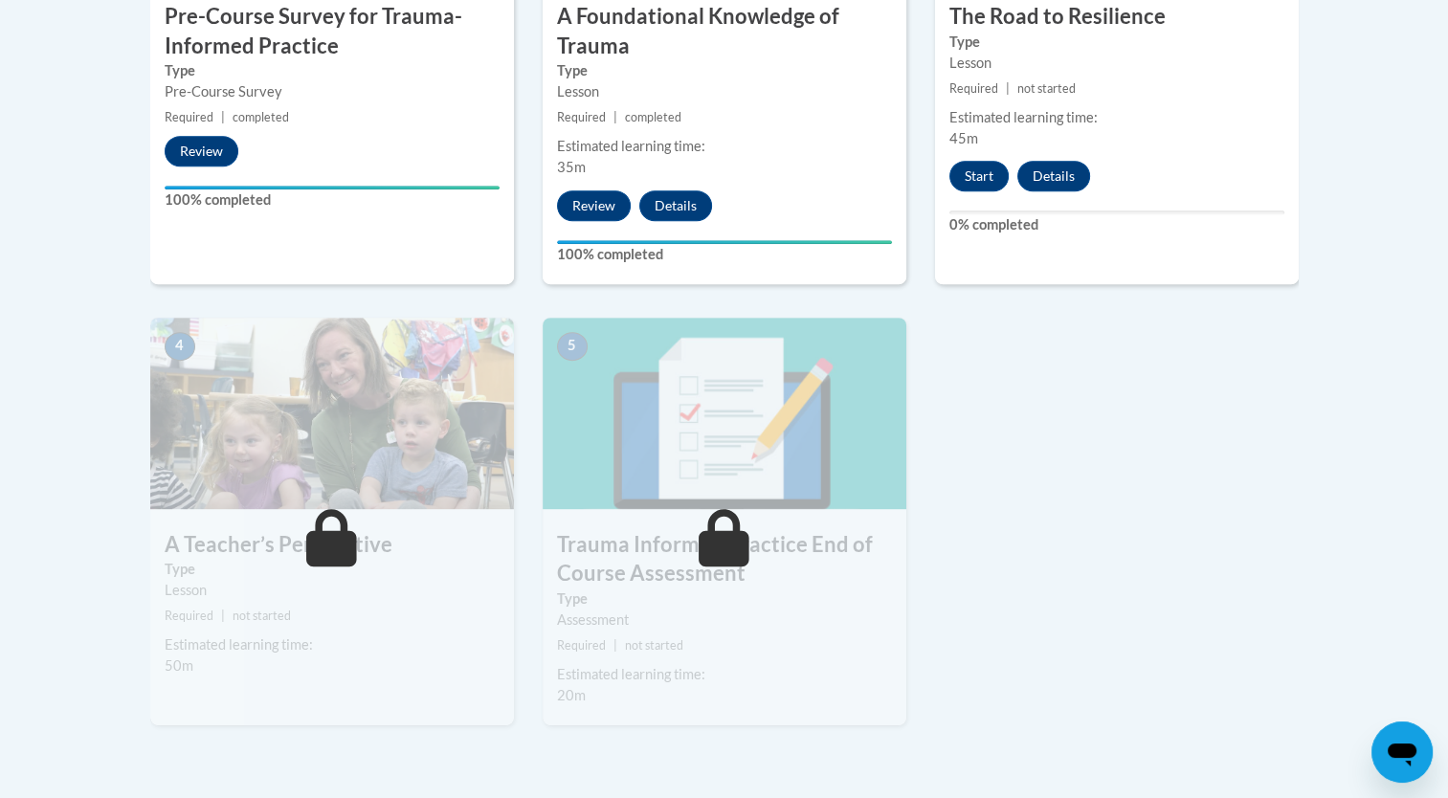  What do you see at coordinates (964, 138) in the screenshot?
I see `span: 45m` at bounding box center [964, 138].